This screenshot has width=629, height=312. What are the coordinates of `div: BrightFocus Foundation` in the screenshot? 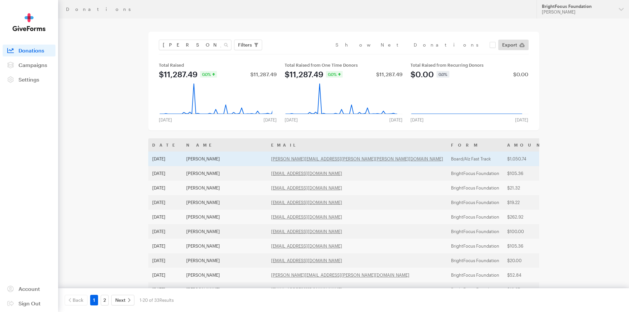 It's located at (577, 6).